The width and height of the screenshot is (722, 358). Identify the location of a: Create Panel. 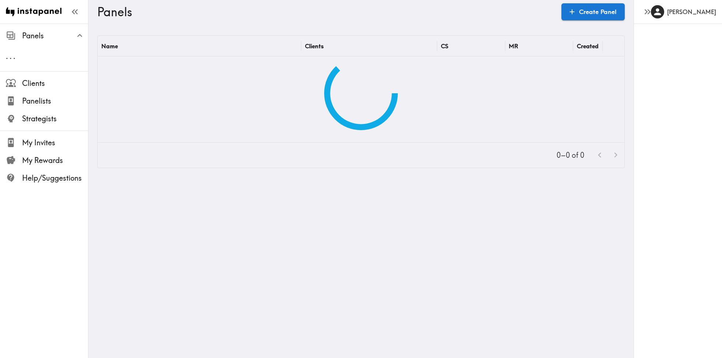
(593, 12).